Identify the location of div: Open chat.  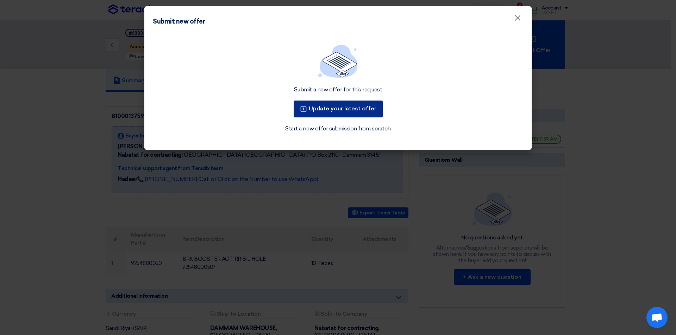
(657, 318).